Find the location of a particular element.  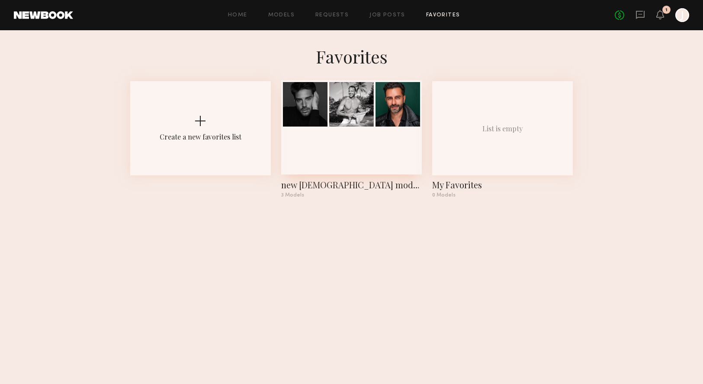

div: new male models freeze is located at coordinates (351, 185).